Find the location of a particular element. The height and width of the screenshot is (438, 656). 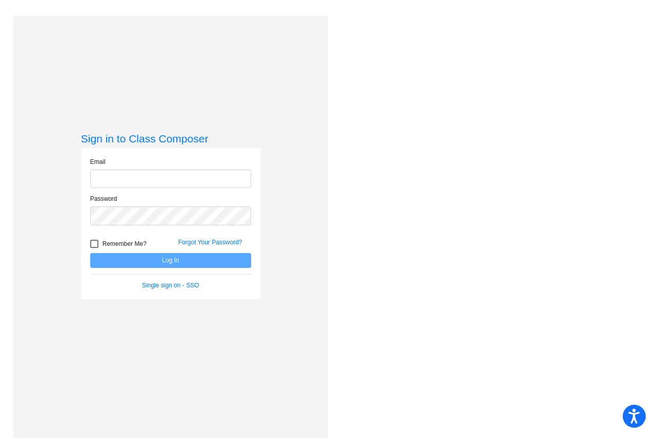

label: Email is located at coordinates (98, 162).